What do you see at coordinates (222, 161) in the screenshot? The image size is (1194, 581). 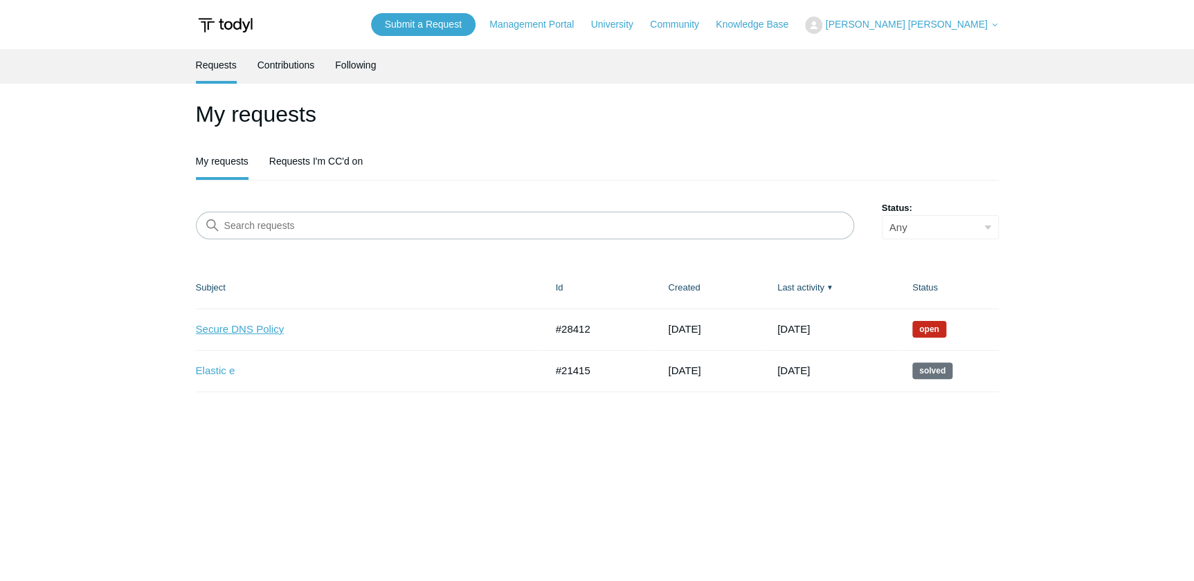 I see `a: My requests` at bounding box center [222, 161].